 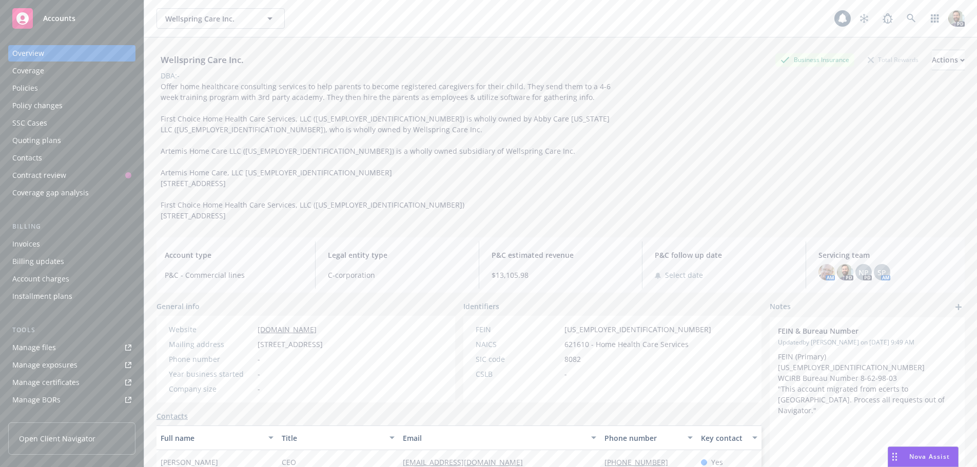 What do you see at coordinates (518, 359) in the screenshot?
I see `div: SIC code` at bounding box center [518, 359].